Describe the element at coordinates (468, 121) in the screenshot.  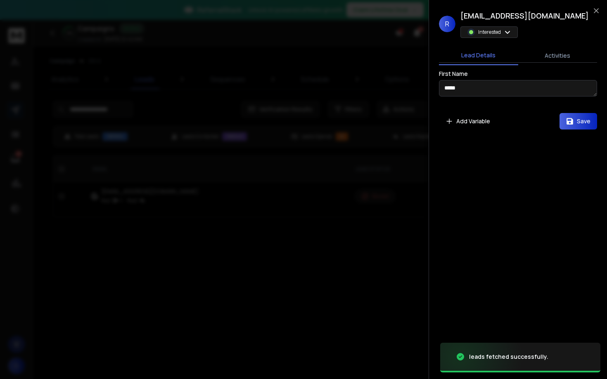
I see `button: Add Variable` at that location.